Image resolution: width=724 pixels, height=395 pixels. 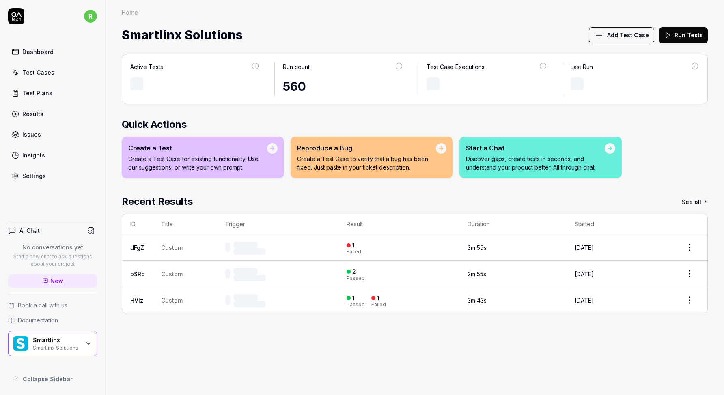 I want to click on button: Smartlinx LogoSmartlinxSmartlinx Solutions, so click(x=52, y=344).